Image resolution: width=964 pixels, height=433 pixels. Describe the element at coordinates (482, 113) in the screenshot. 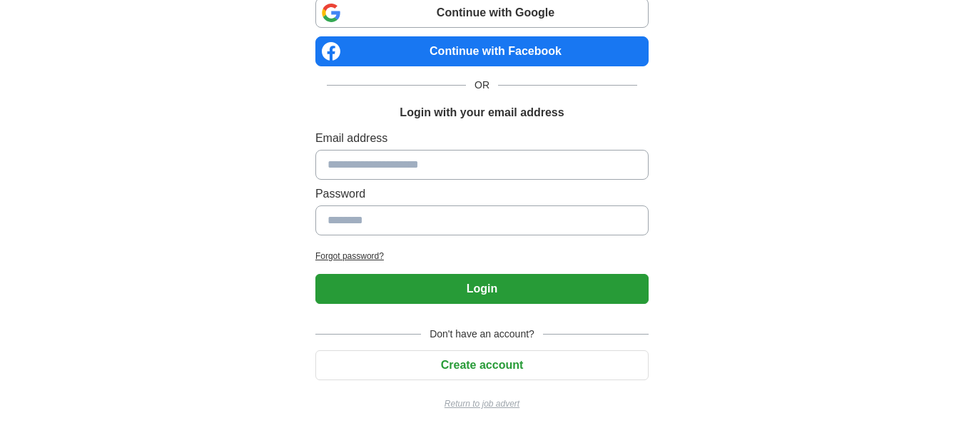

I see `h1: Login with your email address` at that location.